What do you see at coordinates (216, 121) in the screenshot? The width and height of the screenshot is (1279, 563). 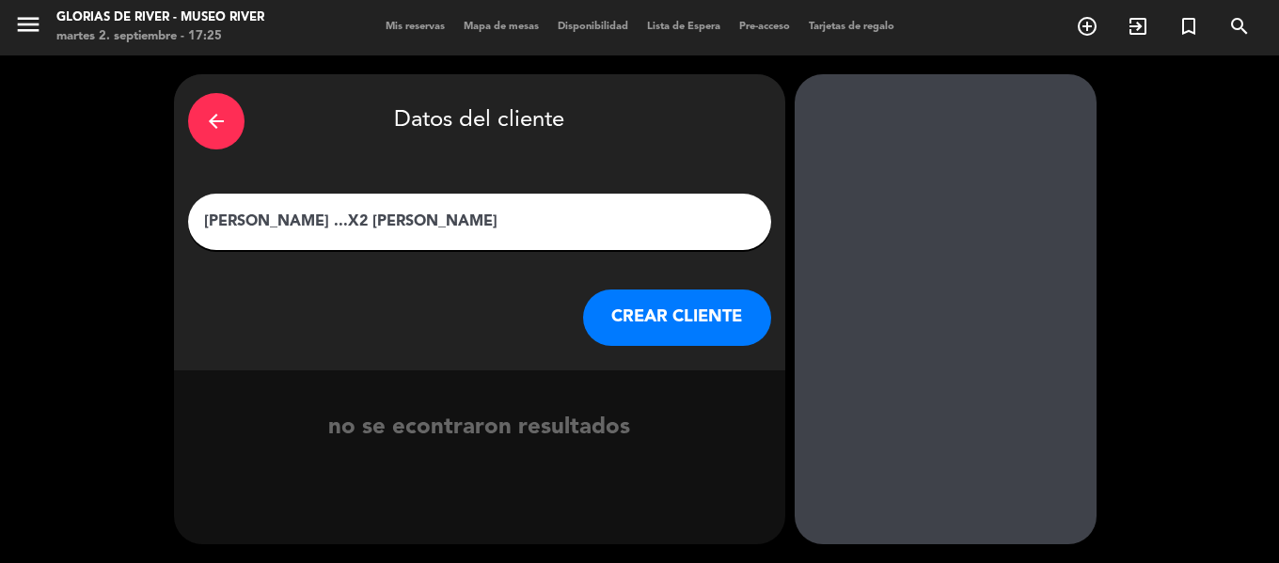 I see `i: arrow_back` at bounding box center [216, 121].